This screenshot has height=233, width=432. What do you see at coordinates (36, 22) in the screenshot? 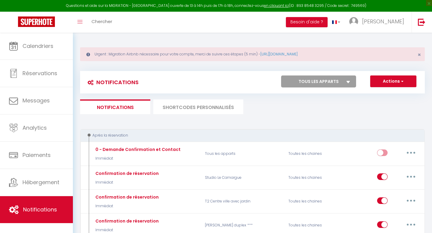
I see `img: Super Booking` at bounding box center [36, 22].